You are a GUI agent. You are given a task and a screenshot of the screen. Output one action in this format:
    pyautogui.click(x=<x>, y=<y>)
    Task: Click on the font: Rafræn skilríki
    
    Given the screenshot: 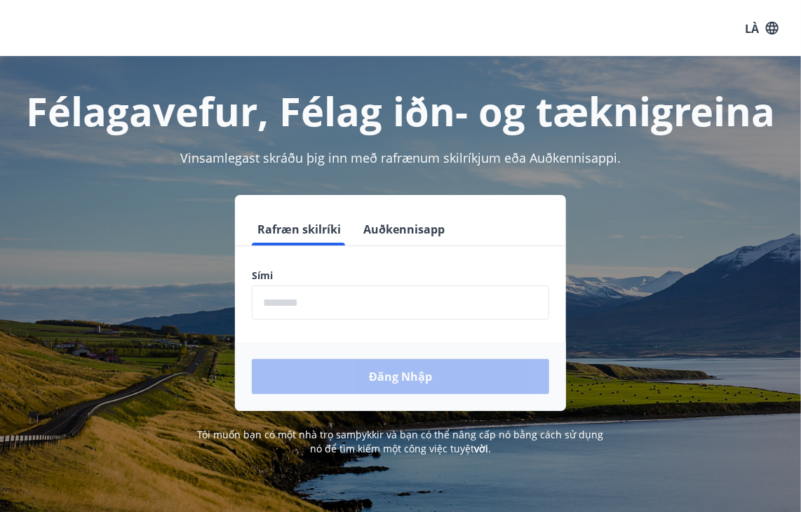 What is the action you would take?
    pyautogui.click(x=299, y=229)
    